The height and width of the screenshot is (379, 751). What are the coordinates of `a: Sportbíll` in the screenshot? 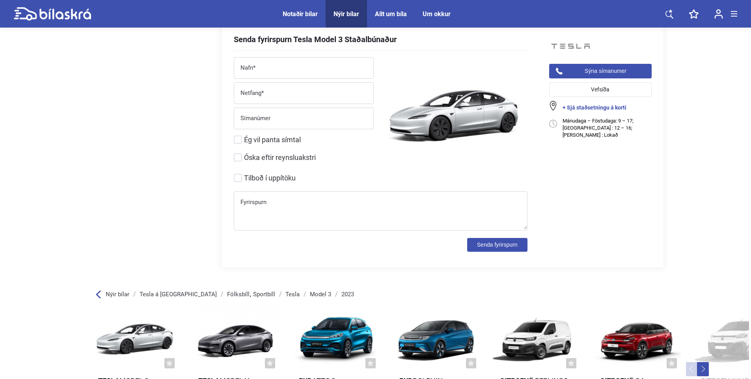 It's located at (264, 294).